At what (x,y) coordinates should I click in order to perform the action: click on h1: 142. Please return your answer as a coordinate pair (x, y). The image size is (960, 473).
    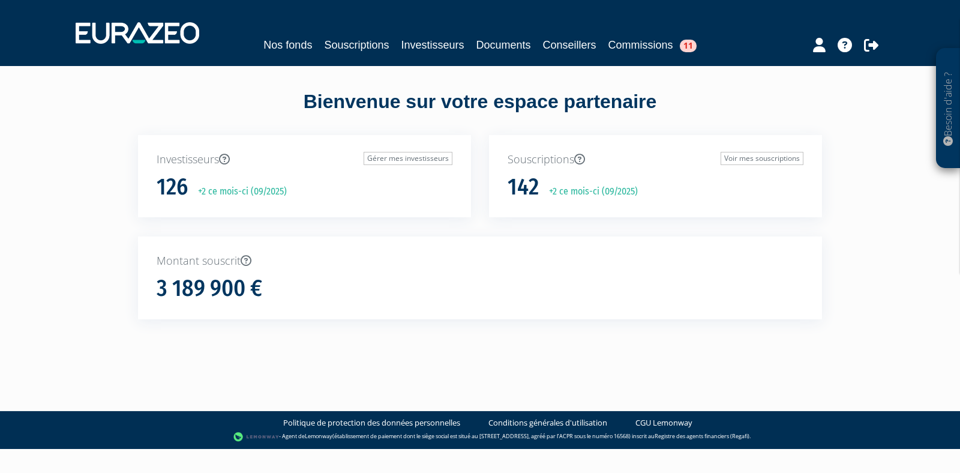
    Looking at the image, I should click on (523, 187).